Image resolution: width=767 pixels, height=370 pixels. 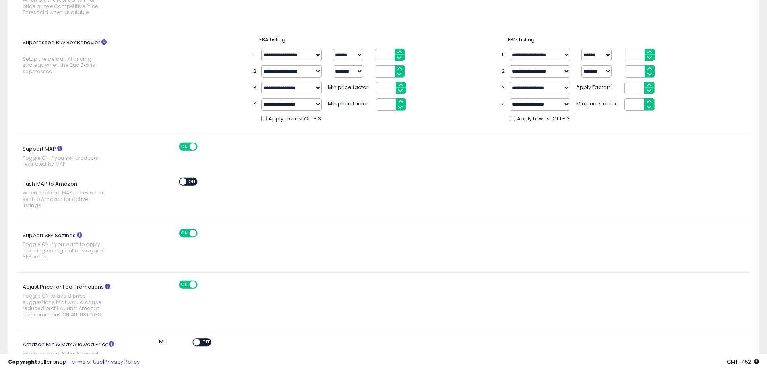 What do you see at coordinates (65, 161) in the screenshot?
I see `span: Toggle ON if you sell products restricted by MAP` at bounding box center [65, 161].